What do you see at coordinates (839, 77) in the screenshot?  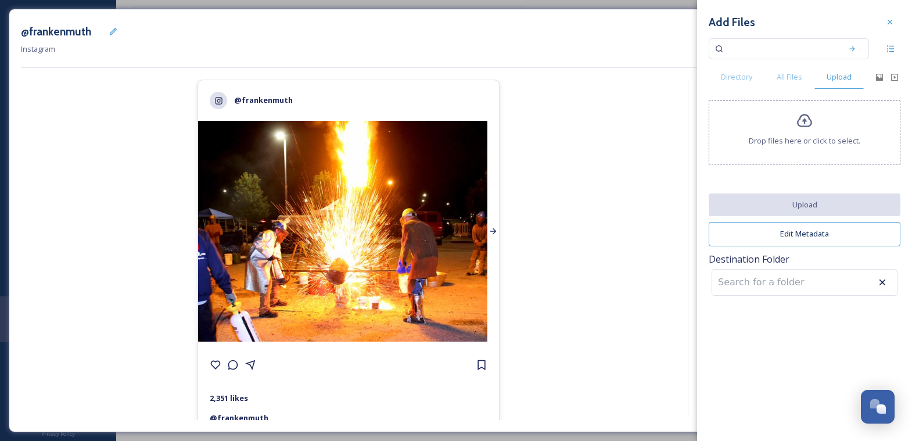 I see `span: Upload` at bounding box center [839, 77].